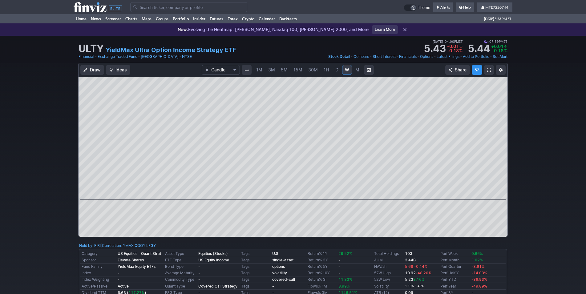 This screenshot has width=586, height=294. Describe the element at coordinates (465, 7) in the screenshot. I see `a: Help` at that location.